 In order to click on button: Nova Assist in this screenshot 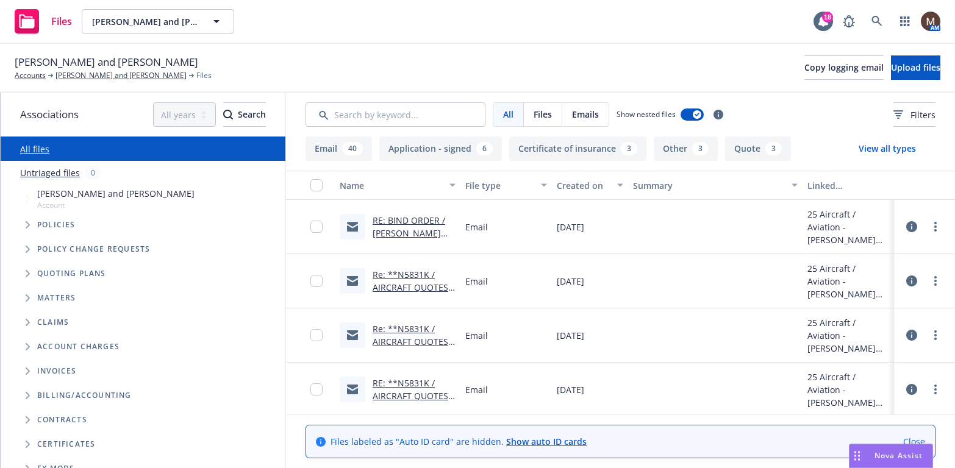, I will do `click(891, 456)`.